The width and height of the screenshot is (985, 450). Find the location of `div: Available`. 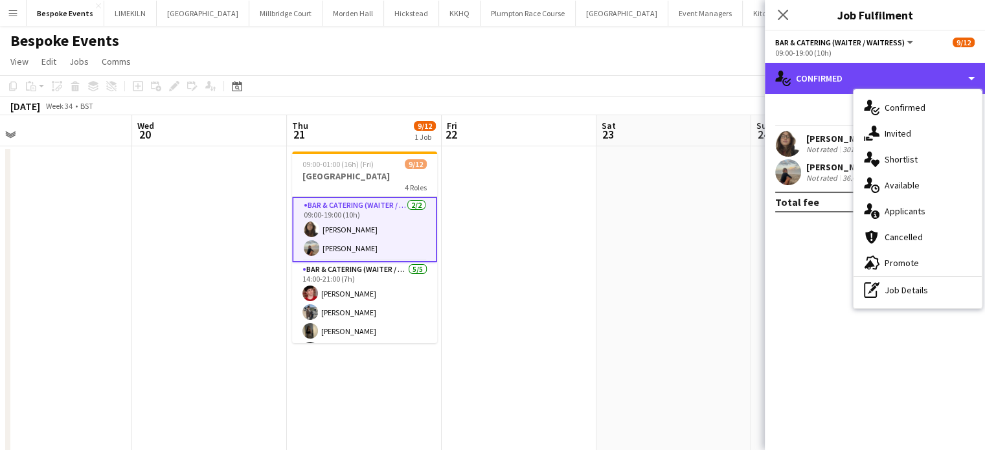

div: Available is located at coordinates (917, 185).